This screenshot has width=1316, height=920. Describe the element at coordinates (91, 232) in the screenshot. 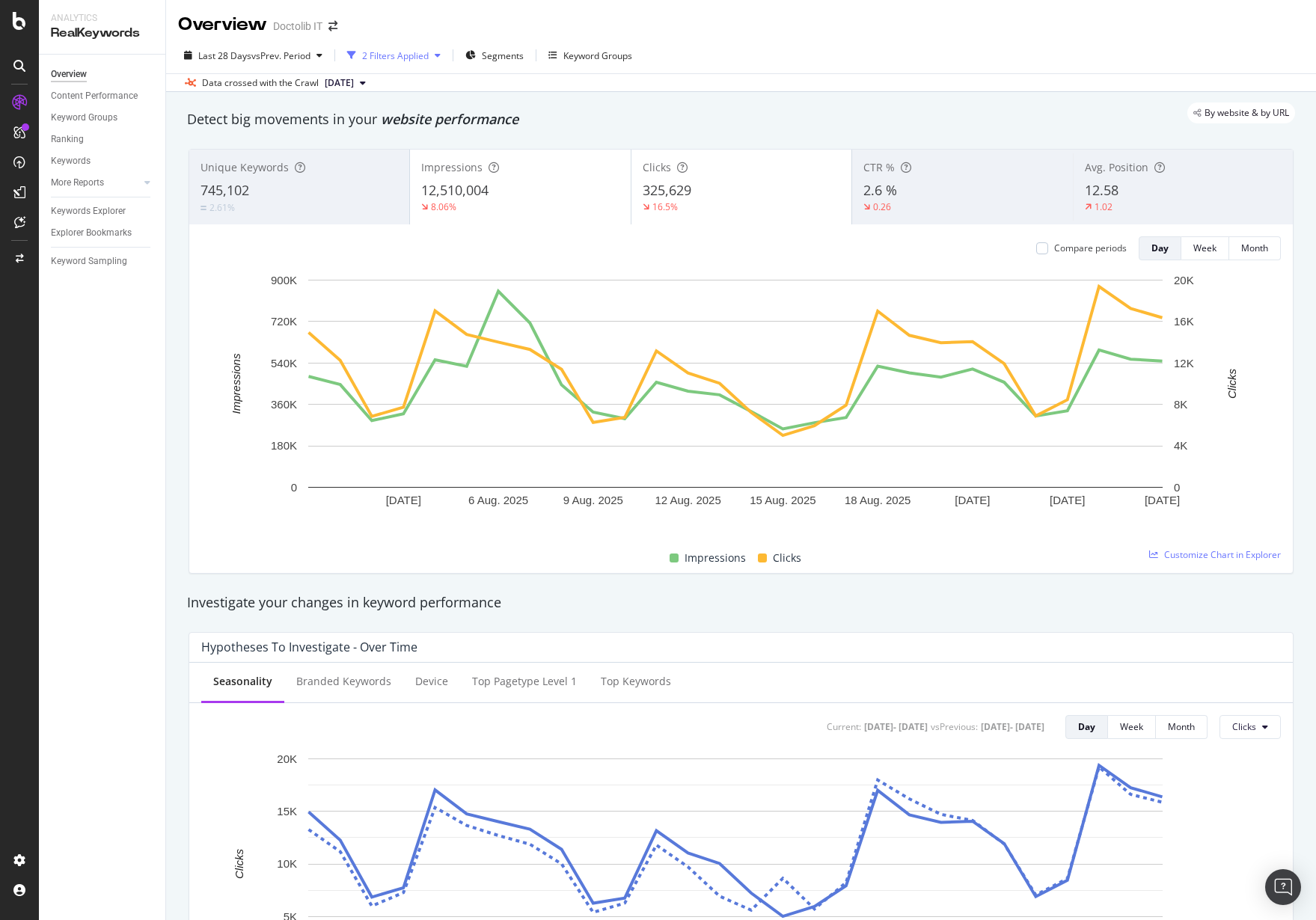

I see `div: Explorer Bookmarks` at that location.